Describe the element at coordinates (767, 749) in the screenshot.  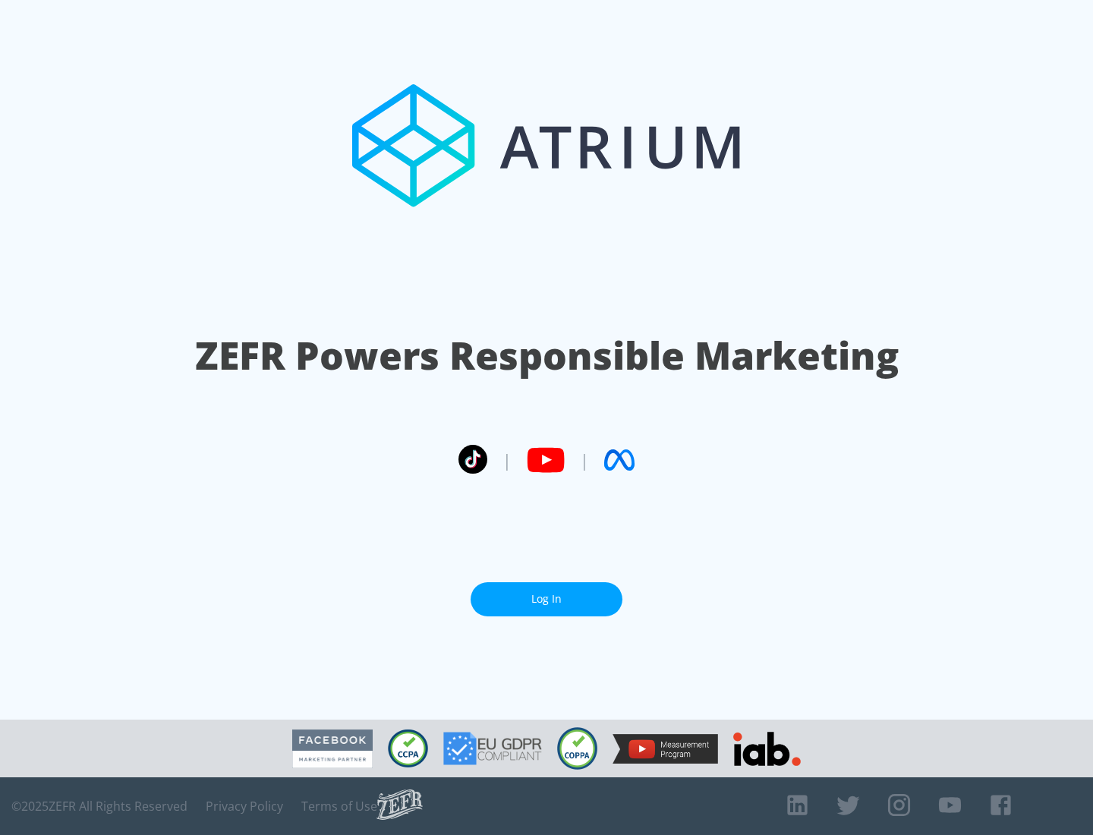
I see `img: IAB` at that location.